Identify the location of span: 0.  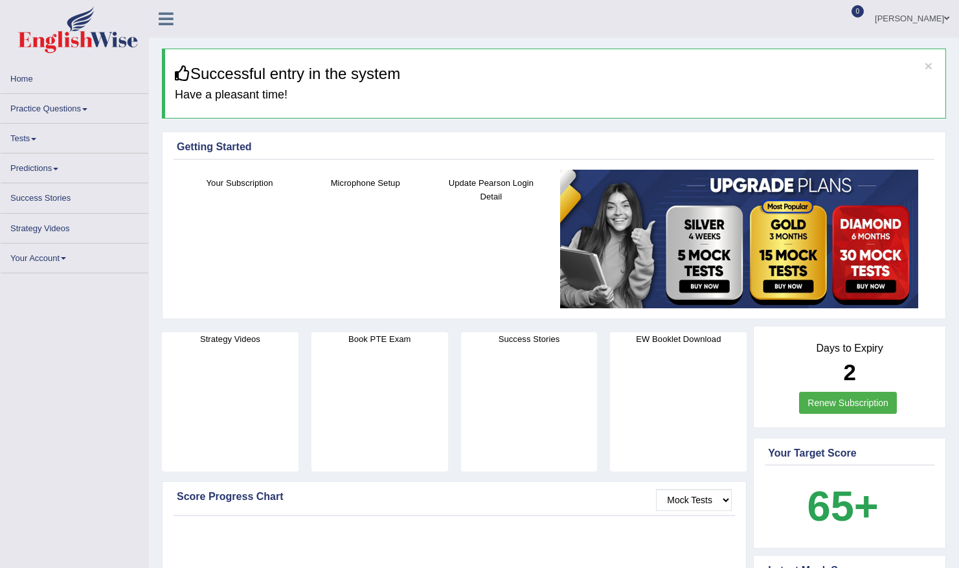
(858, 11).